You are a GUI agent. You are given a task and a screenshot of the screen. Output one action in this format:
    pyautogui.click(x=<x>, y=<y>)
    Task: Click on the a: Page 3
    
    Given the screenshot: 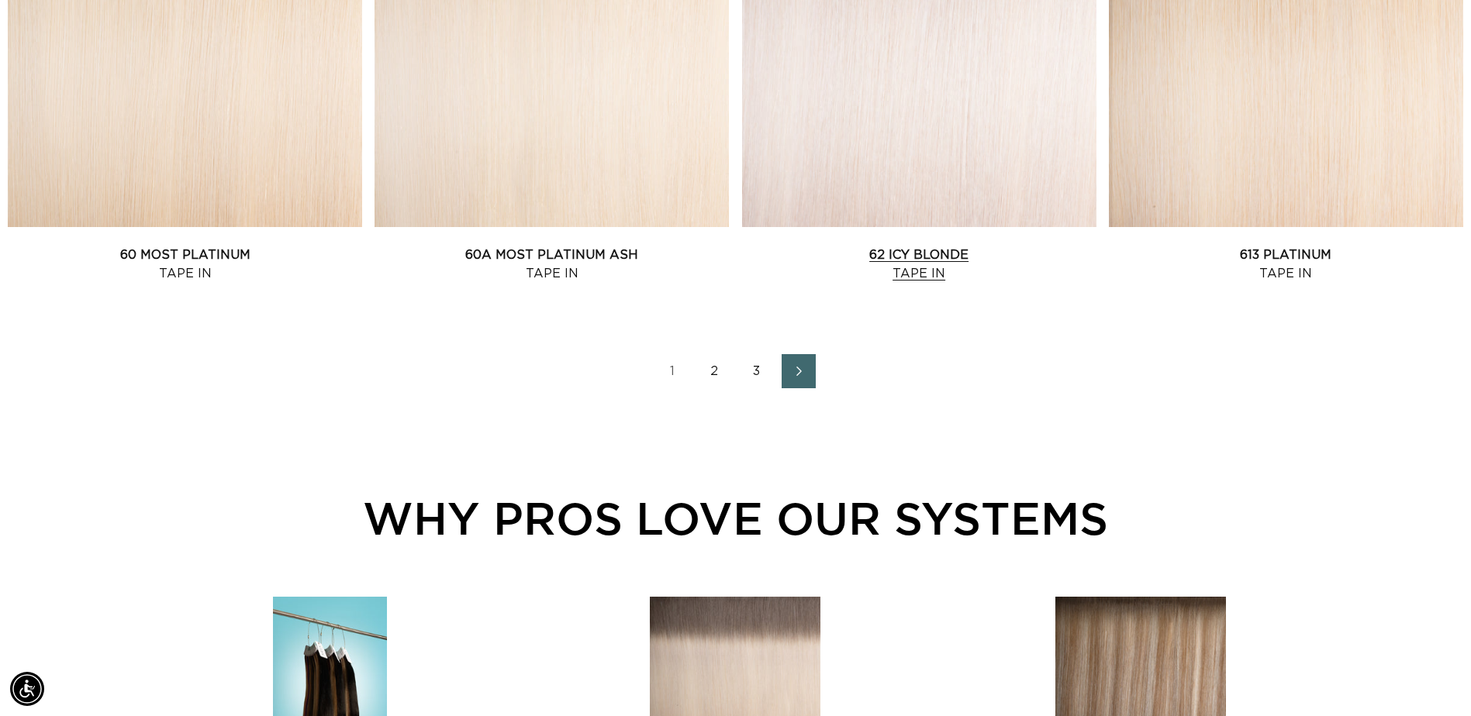 What is the action you would take?
    pyautogui.click(x=757, y=371)
    